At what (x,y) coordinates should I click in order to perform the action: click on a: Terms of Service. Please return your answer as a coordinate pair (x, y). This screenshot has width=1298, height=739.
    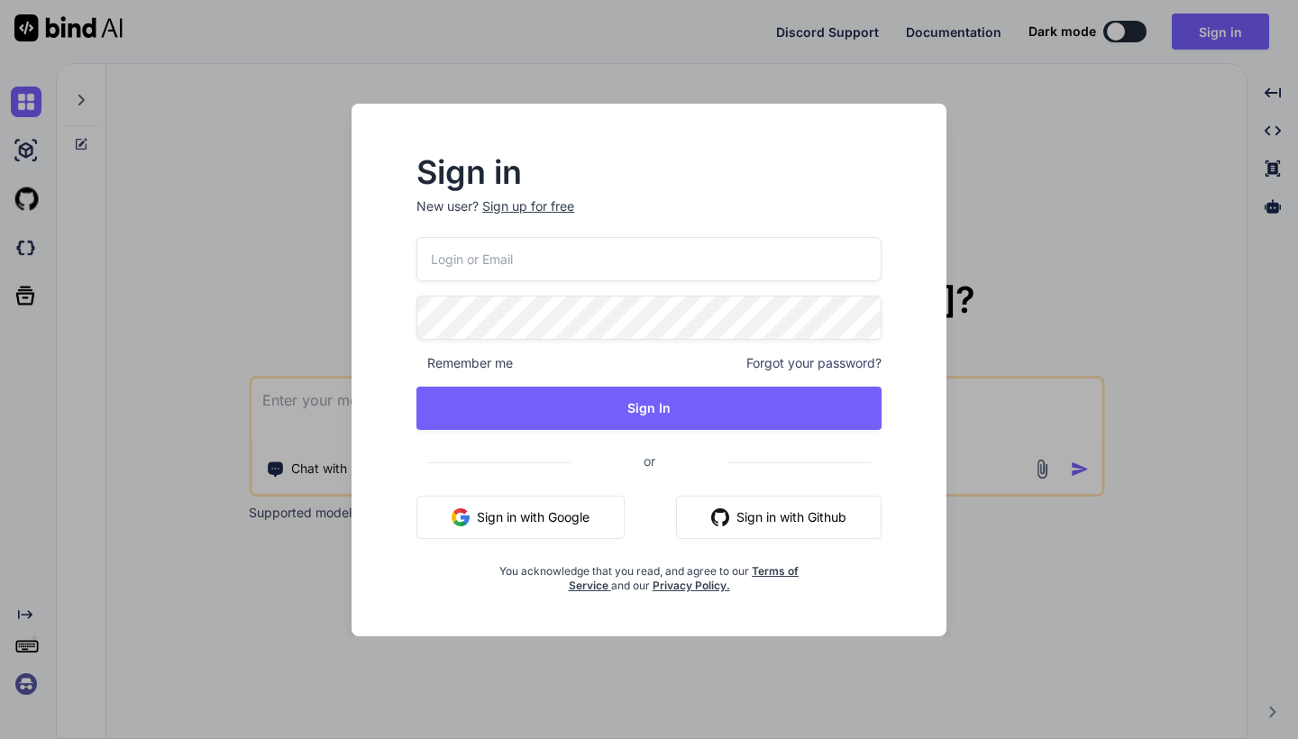
    Looking at the image, I should click on (684, 578).